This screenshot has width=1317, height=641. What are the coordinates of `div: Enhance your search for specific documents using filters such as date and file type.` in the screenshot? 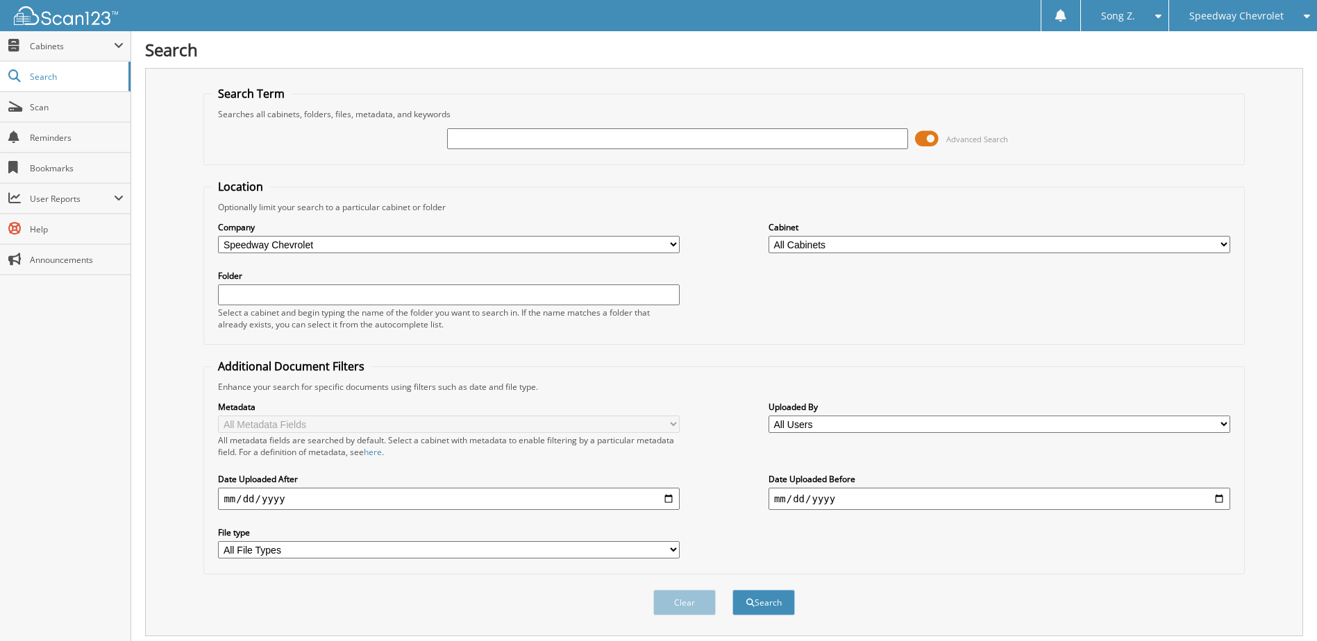 It's located at (723, 387).